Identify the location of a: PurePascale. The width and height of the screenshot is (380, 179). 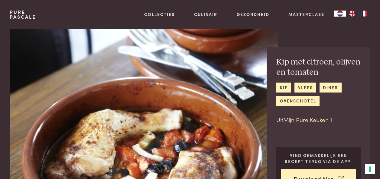
(23, 14).